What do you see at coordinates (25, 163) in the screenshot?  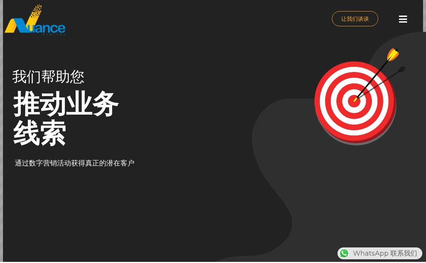 I see `div: 过` at bounding box center [25, 163].